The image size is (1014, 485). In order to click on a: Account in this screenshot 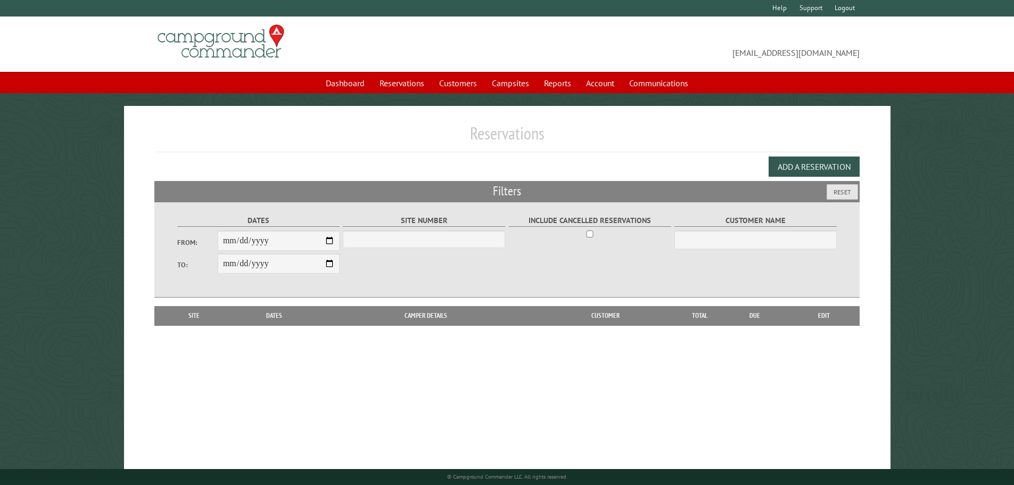, I will do `click(600, 83)`.